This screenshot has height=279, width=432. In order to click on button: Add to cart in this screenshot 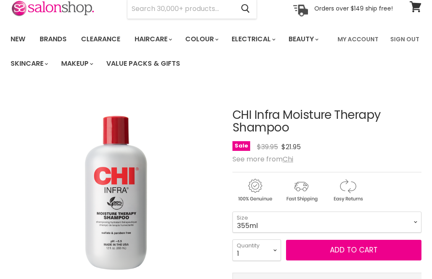, I will do `click(354, 251)`.